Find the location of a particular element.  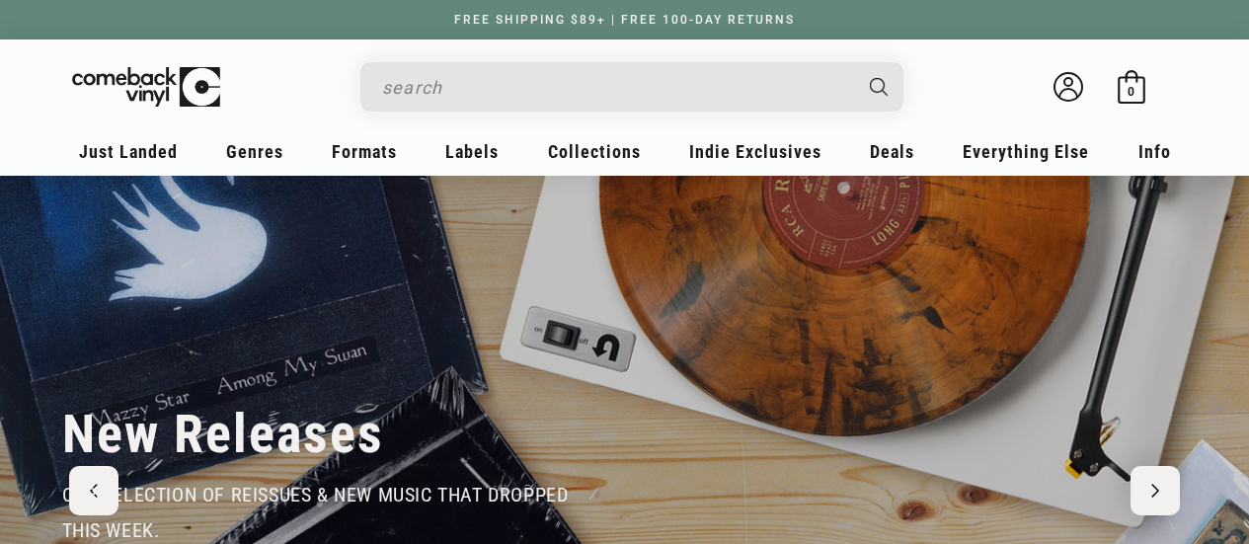

span: Genres is located at coordinates (255, 151).